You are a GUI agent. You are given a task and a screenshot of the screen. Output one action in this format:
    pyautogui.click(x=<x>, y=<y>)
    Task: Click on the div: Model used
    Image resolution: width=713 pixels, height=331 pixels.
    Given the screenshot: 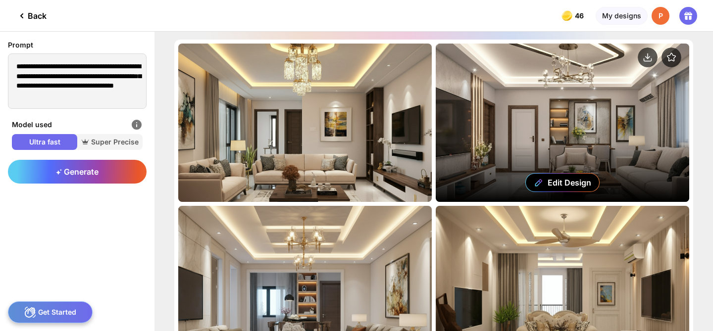 What is the action you would take?
    pyautogui.click(x=77, y=125)
    